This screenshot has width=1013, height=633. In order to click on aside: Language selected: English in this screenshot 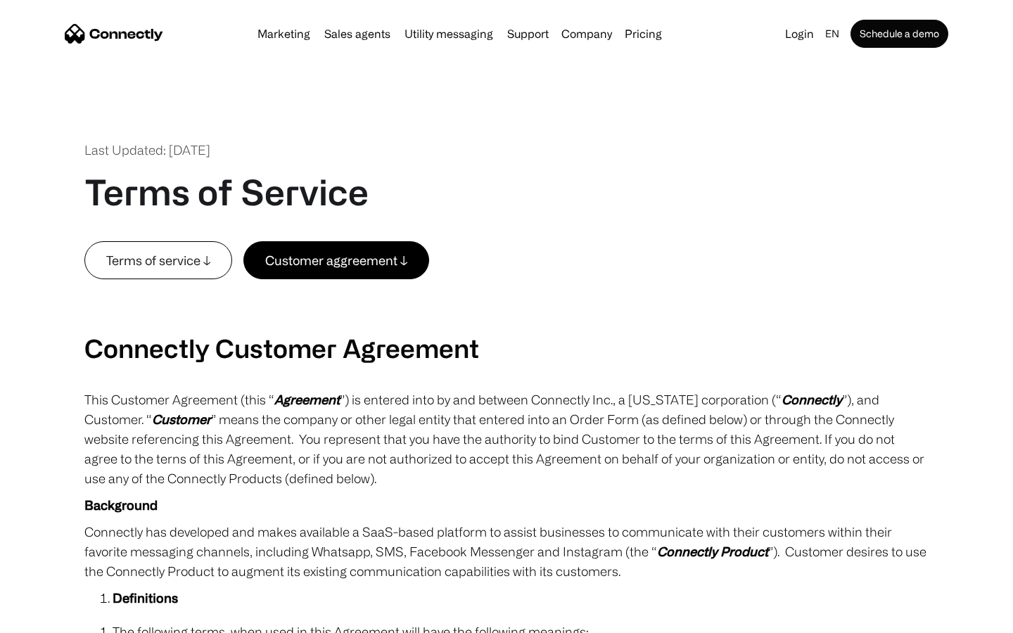, I will do `click(49, 618)`.